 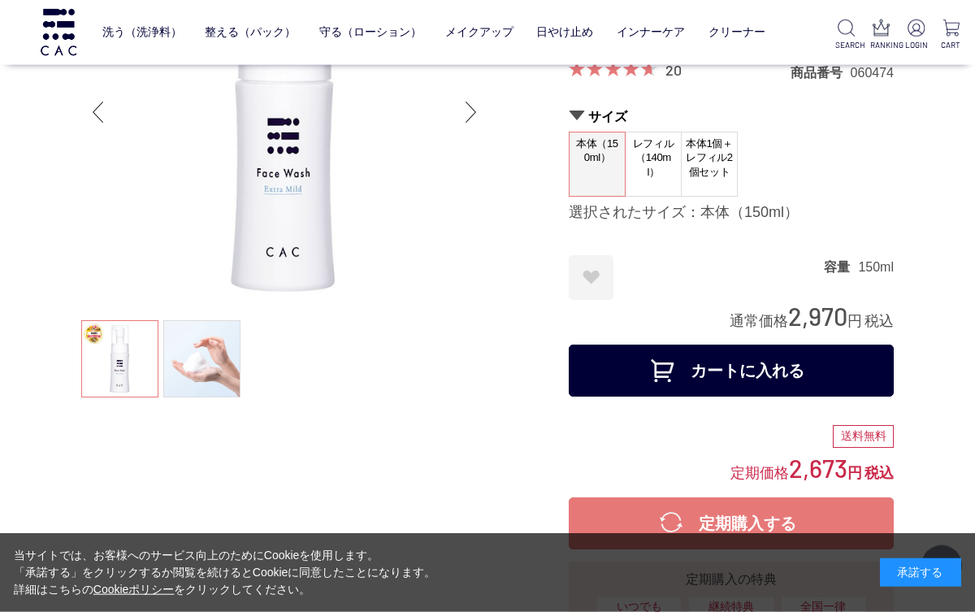 I want to click on span: 定期価格, so click(x=760, y=472).